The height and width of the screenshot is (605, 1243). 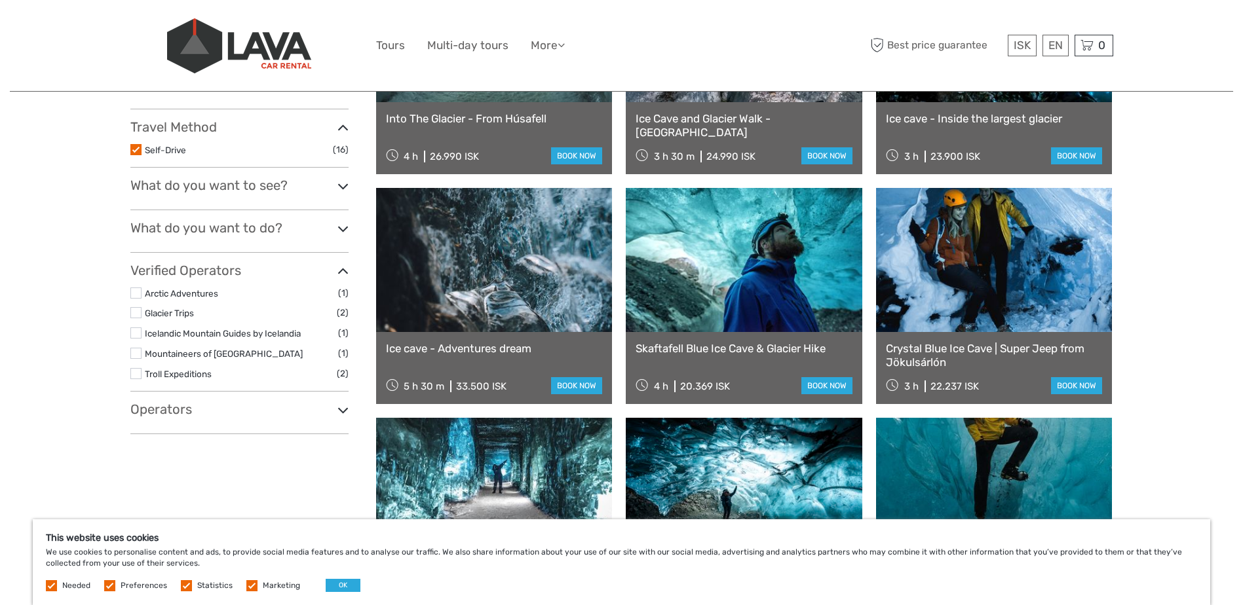 I want to click on div: EN, so click(x=1056, y=45).